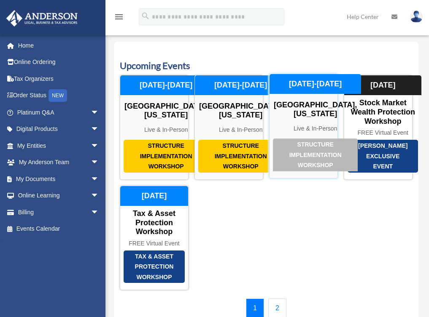 The height and width of the screenshot is (317, 429). What do you see at coordinates (59, 196) in the screenshot?
I see `a: Online Learningarrow_drop_down` at bounding box center [59, 196].